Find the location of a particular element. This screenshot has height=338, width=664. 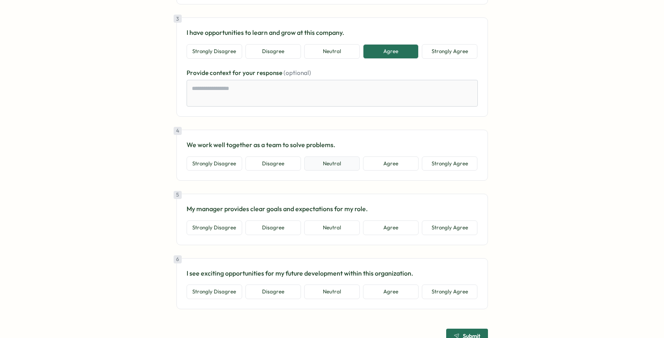

div: 4 is located at coordinates (178, 131).